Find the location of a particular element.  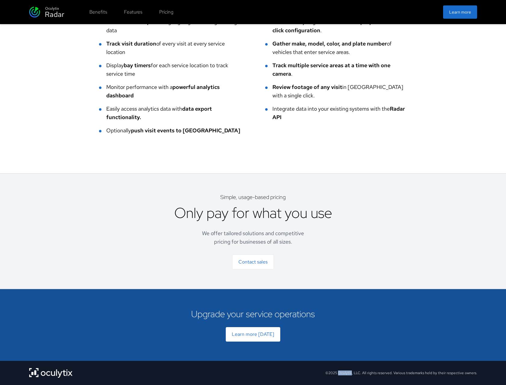

div: Integrate data into your existing systems with the is located at coordinates (340, 113).